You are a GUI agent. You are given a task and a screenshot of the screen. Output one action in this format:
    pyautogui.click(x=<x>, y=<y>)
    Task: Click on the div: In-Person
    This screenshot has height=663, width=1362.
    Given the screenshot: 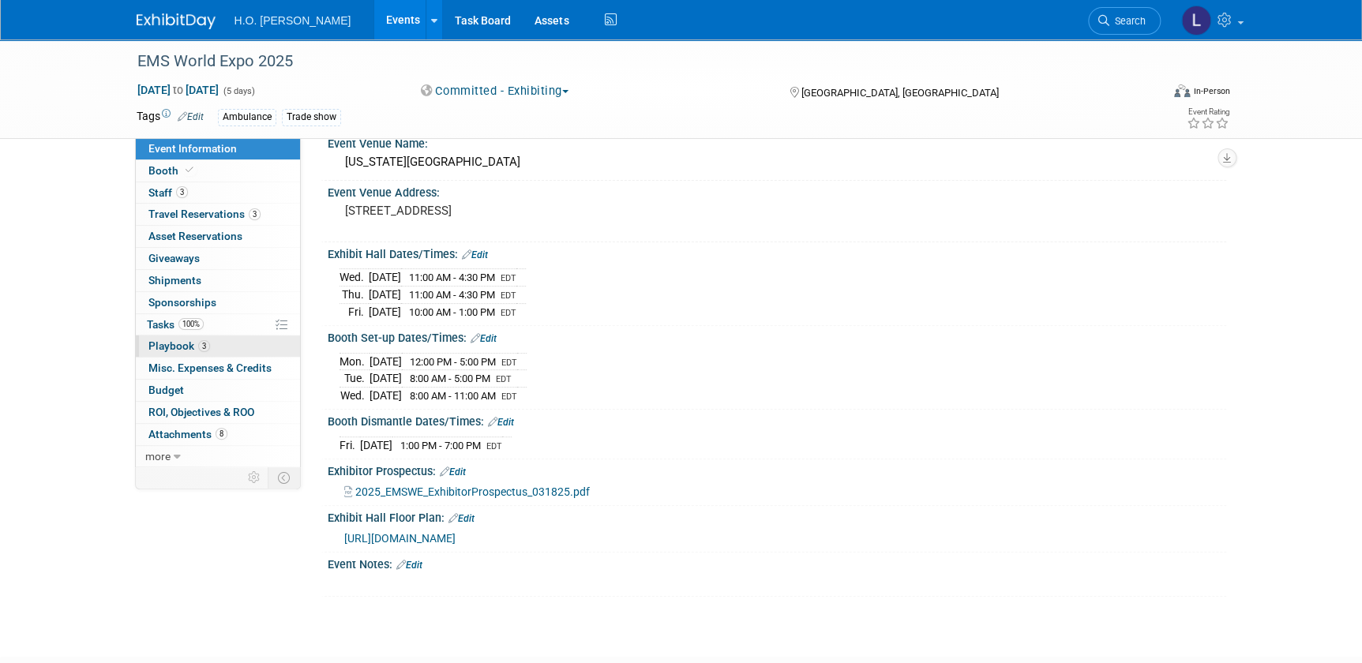 What is the action you would take?
    pyautogui.click(x=1211, y=91)
    